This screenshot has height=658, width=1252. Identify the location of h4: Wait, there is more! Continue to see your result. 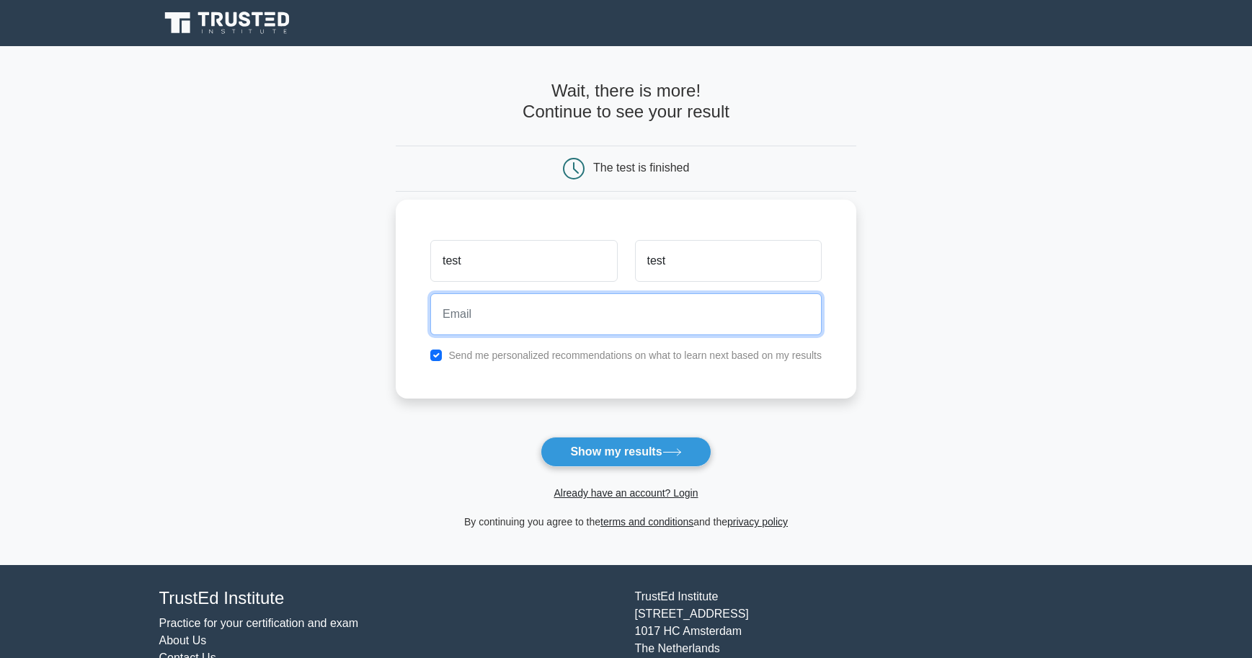
(626, 102).